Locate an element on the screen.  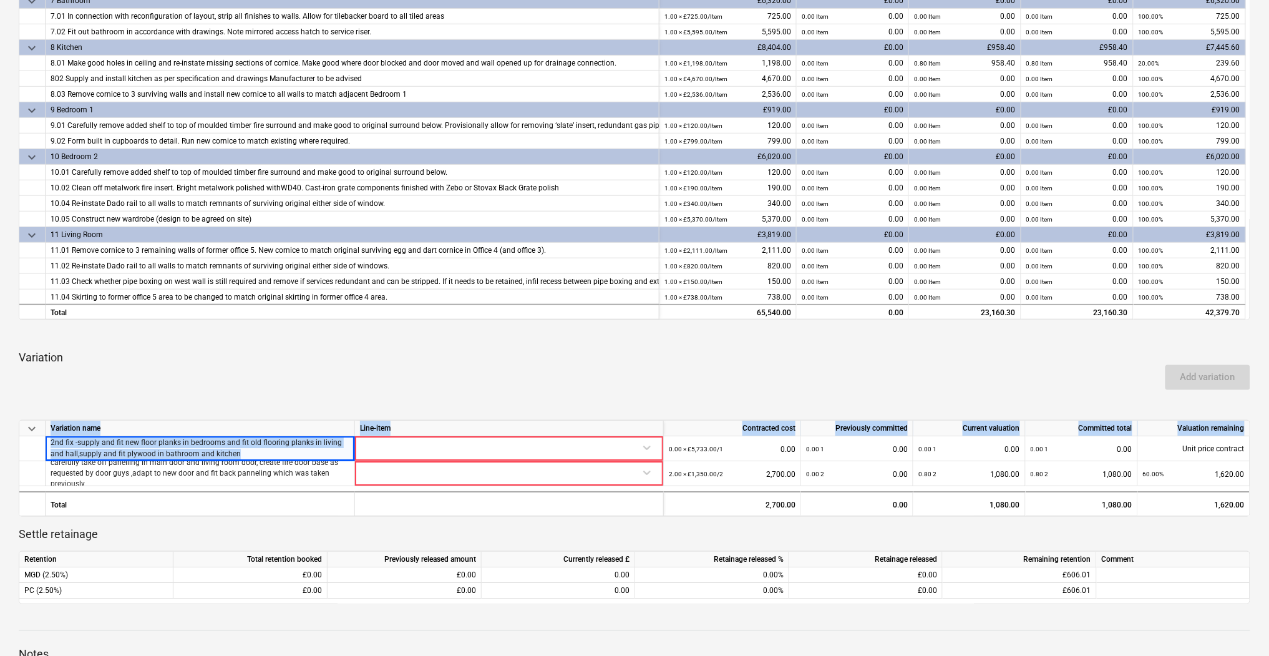
div: 1,620.00 is located at coordinates (1194, 503).